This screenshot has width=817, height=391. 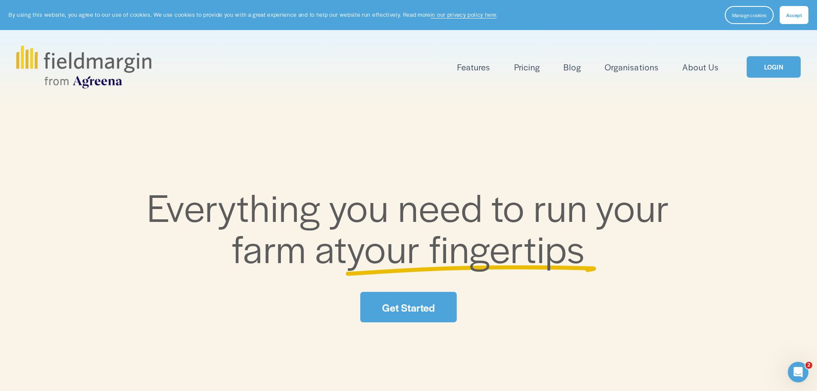 What do you see at coordinates (809, 365) in the screenshot?
I see `span: 2` at bounding box center [809, 365].